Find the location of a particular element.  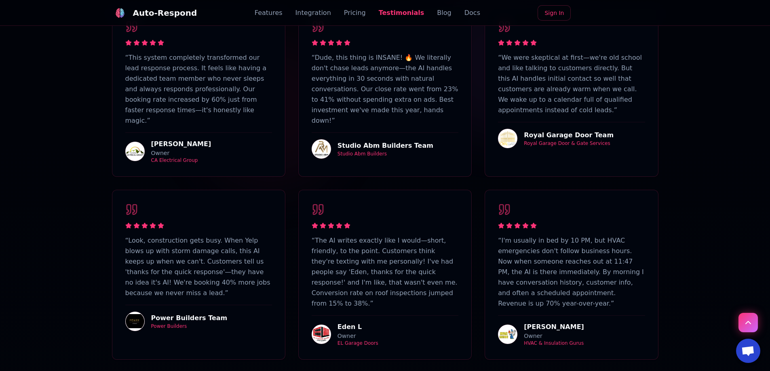

div: Studio Abm Builders is located at coordinates (385, 154).